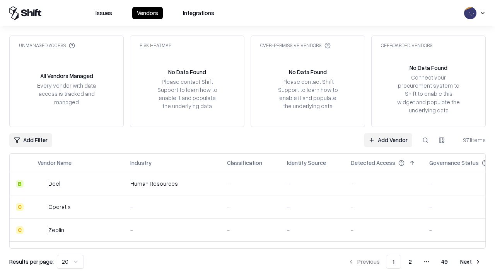 This screenshot has height=278, width=495. What do you see at coordinates (471, 262) in the screenshot?
I see `button: Next` at bounding box center [471, 262].